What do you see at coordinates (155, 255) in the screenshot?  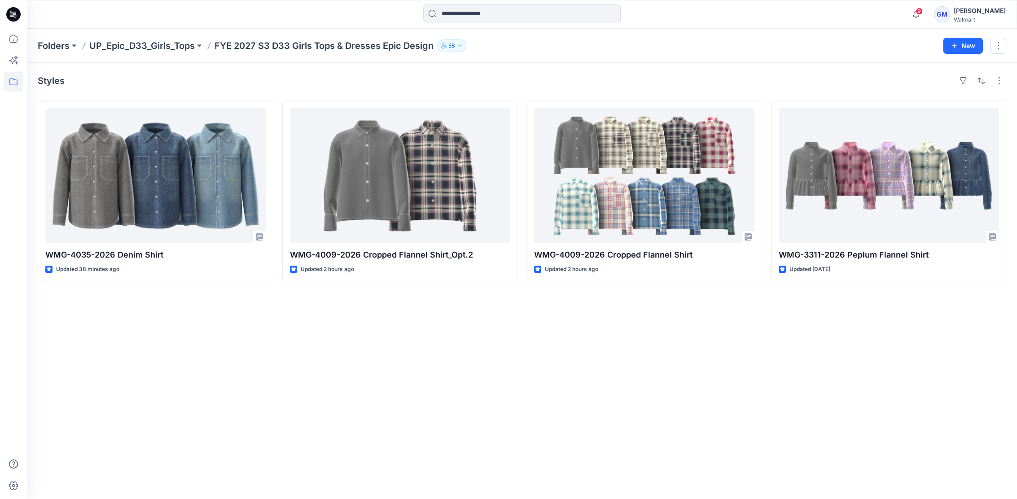 I see `p: WMG-4035-2026 Denim Shirt` at bounding box center [155, 255].